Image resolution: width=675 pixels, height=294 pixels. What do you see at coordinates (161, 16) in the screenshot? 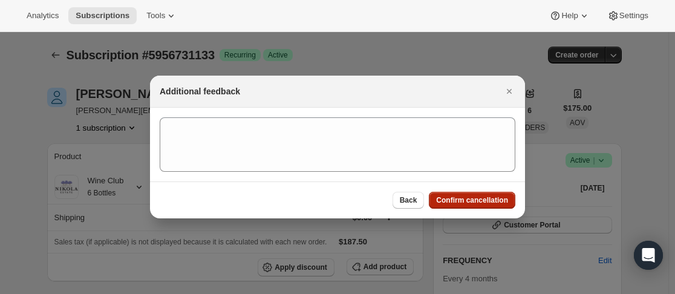
I see `button: Tools` at bounding box center [161, 16].